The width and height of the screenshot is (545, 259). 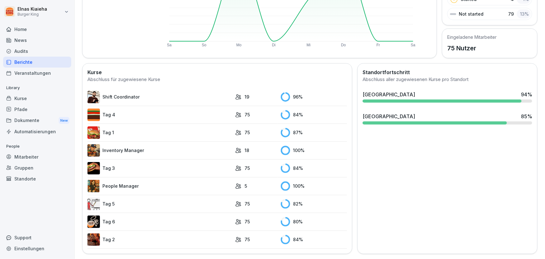 What do you see at coordinates (314, 133) in the screenshot?
I see `div: 87 %` at bounding box center [314, 133].